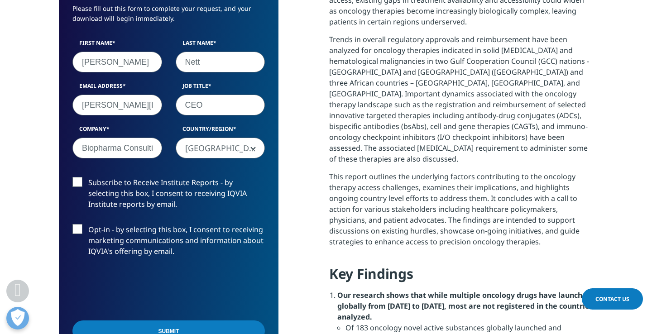 Image resolution: width=652 pixels, height=334 pixels. I want to click on label: Email Address, so click(117, 88).